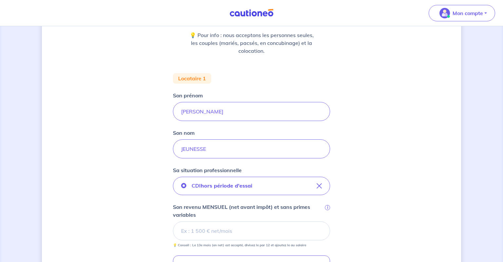 The width and height of the screenshot is (503, 262). Describe the element at coordinates (207, 170) in the screenshot. I see `p: Sa situation professionnelle` at that location.